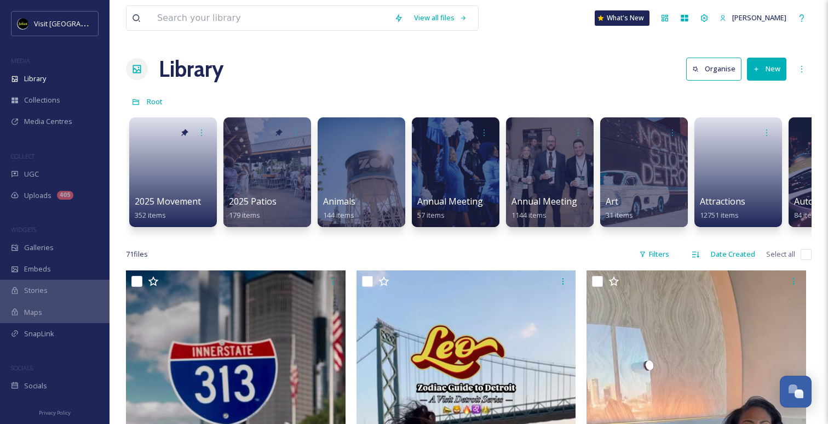 This screenshot has width=828, height=424. I want to click on a: 2025 Movement352 items, so click(168, 208).